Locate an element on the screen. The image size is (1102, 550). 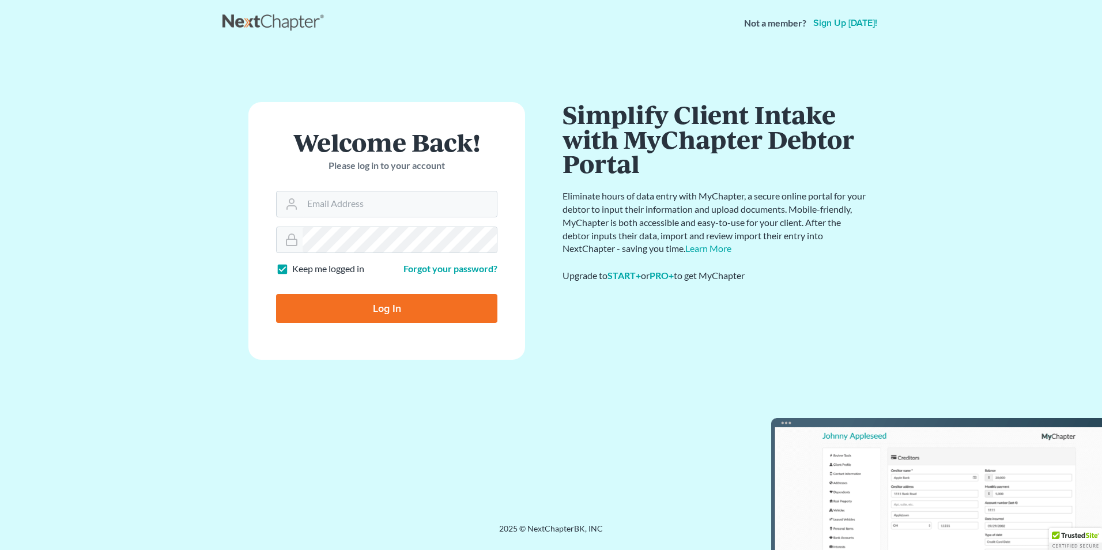
h1: Welcome Back! is located at coordinates (387, 142).